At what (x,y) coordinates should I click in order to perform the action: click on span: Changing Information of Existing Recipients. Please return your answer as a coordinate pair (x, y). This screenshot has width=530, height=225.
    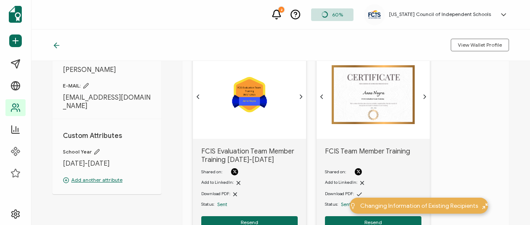
    Looking at the image, I should click on (419, 205).